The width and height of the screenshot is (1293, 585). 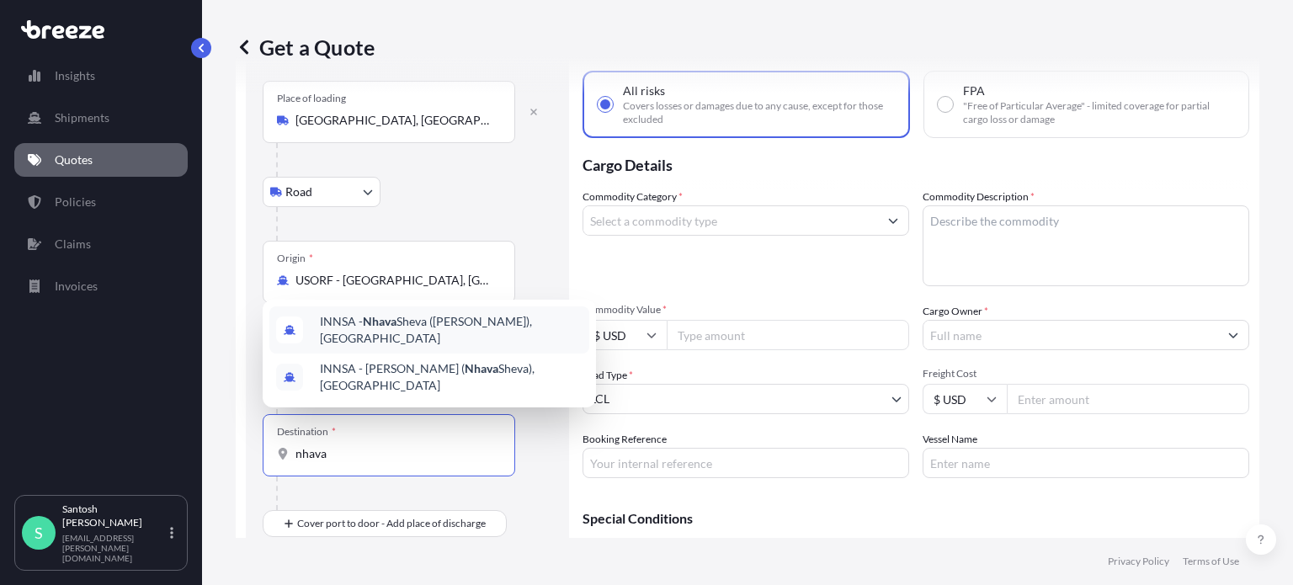 What do you see at coordinates (395, 280) in the screenshot?
I see `input: Origin` at bounding box center [395, 280].